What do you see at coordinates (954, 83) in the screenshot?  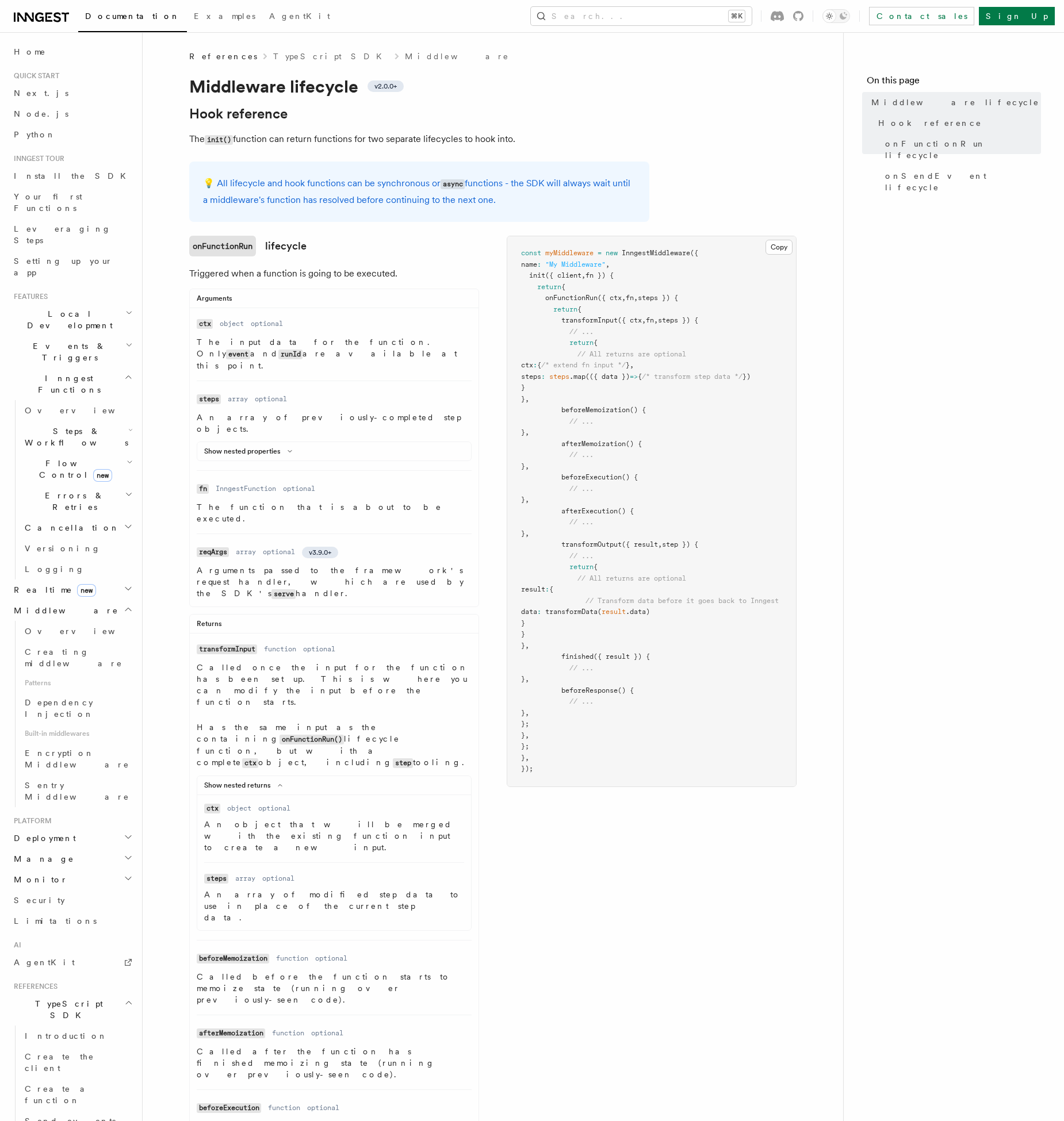 I see `h4: On this page` at bounding box center [954, 83].